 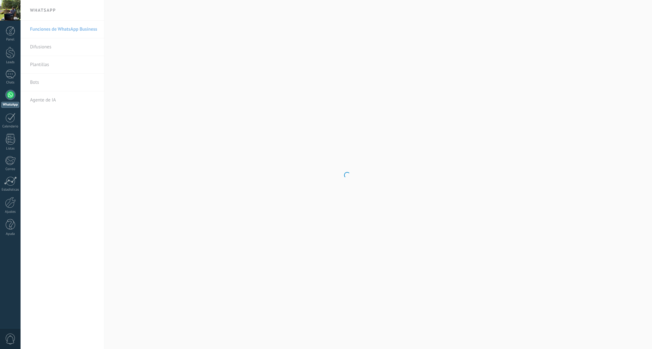 I want to click on div: Ayuda, so click(x=10, y=234).